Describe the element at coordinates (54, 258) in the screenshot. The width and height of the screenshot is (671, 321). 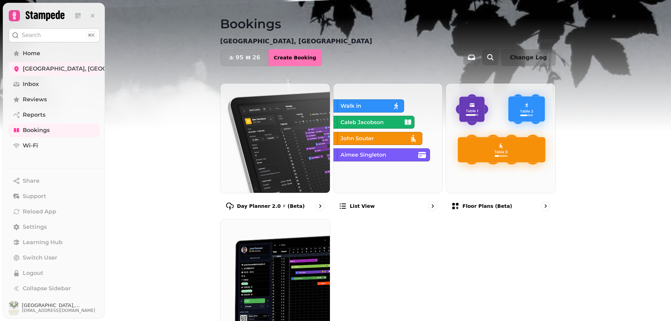
I see `button: Switch User` at that location.